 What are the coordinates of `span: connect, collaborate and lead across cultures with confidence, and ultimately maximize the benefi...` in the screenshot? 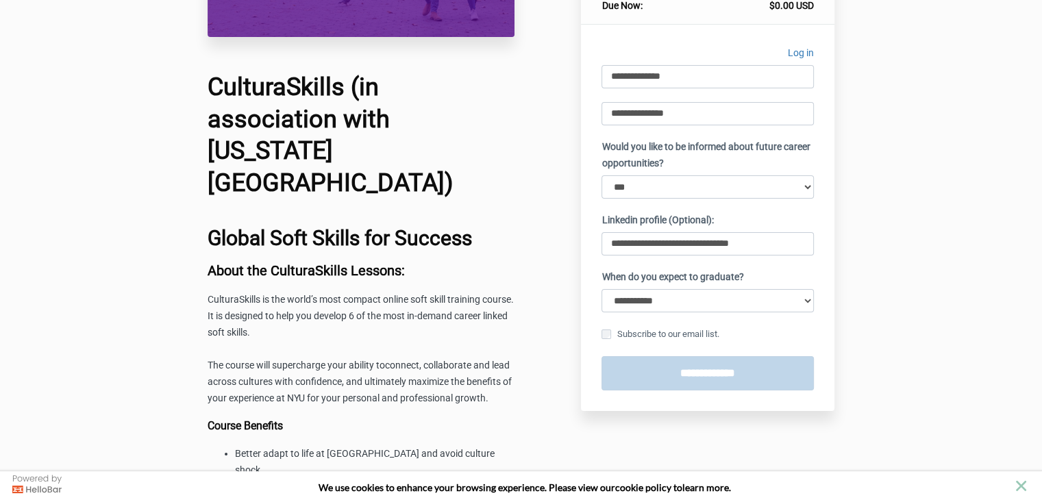 It's located at (360, 382).